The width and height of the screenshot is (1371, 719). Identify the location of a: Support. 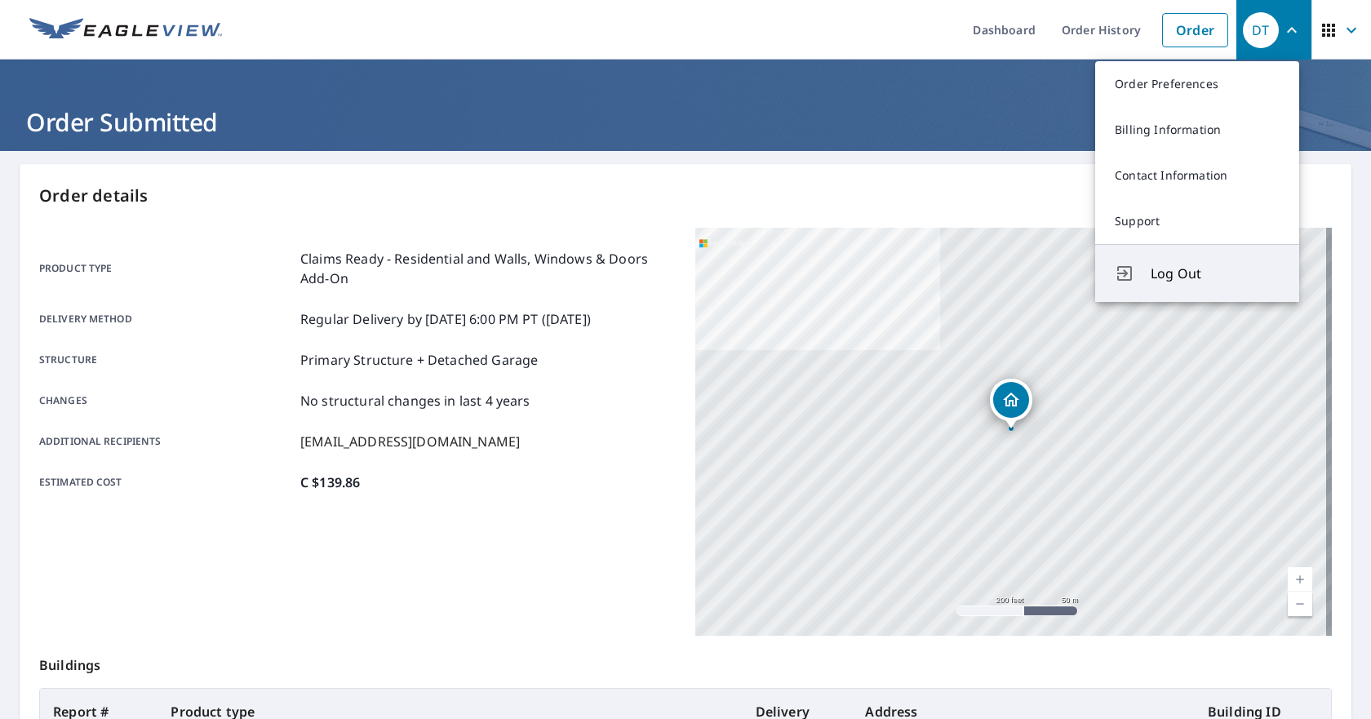
(1198, 221).